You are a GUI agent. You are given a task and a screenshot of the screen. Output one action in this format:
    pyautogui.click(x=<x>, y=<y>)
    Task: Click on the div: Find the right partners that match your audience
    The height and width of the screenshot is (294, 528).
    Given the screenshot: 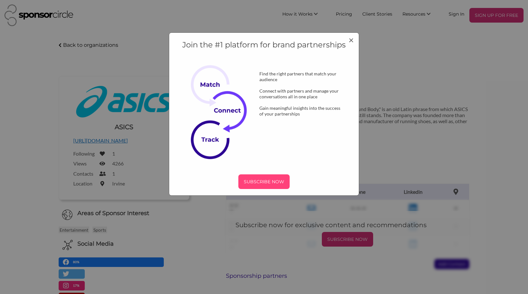 What is the action you would take?
    pyautogui.click(x=300, y=77)
    